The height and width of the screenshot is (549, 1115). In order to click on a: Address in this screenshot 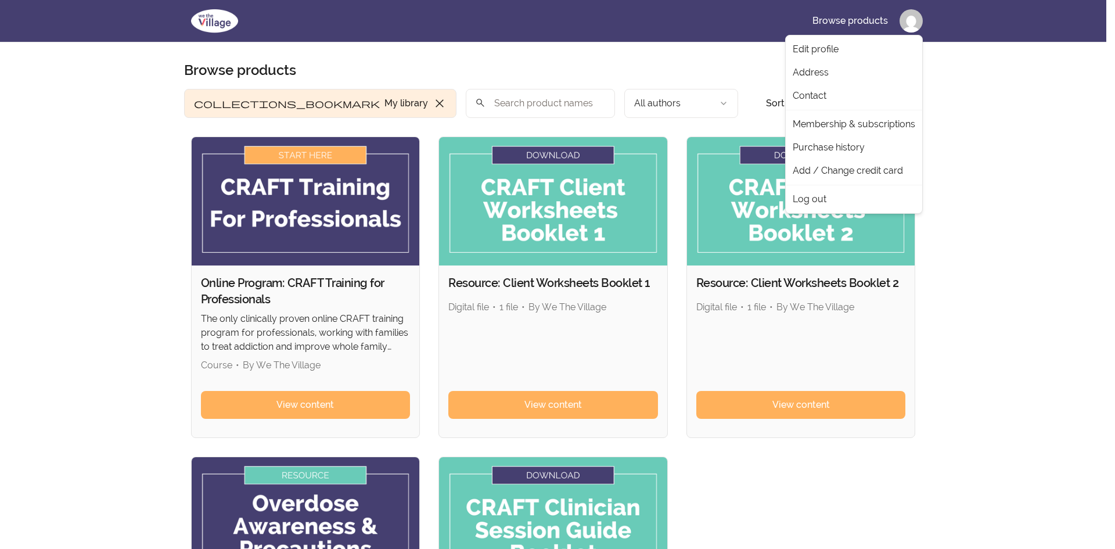, I will do `click(854, 73)`.